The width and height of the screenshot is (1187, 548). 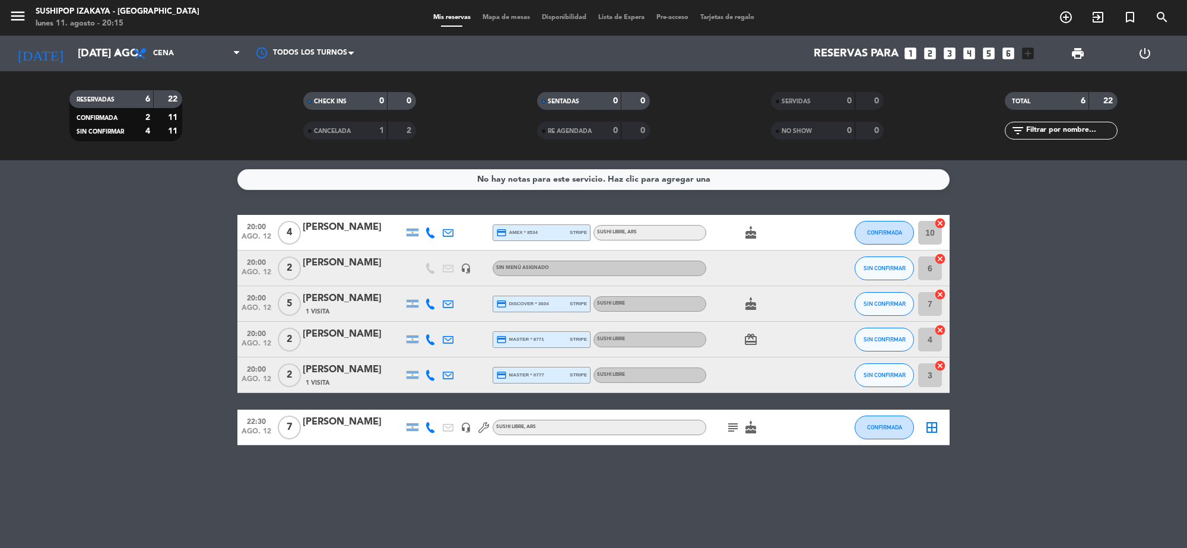 I want to click on span: 7, so click(x=289, y=427).